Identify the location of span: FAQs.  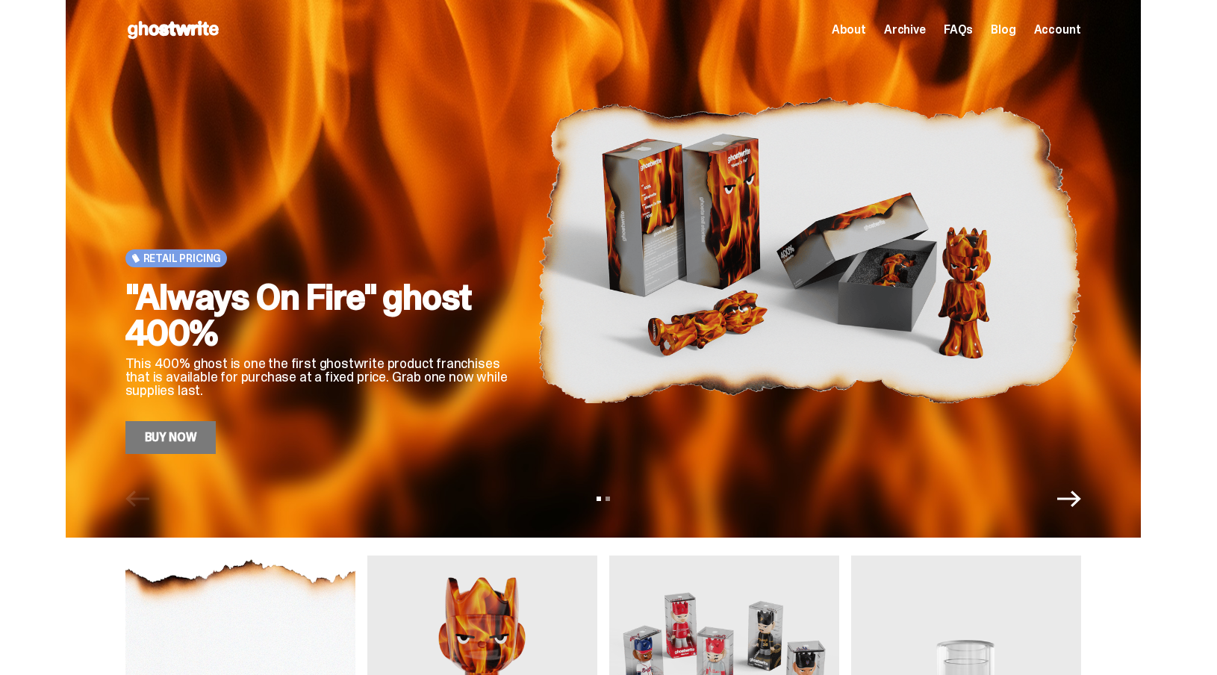
(958, 30).